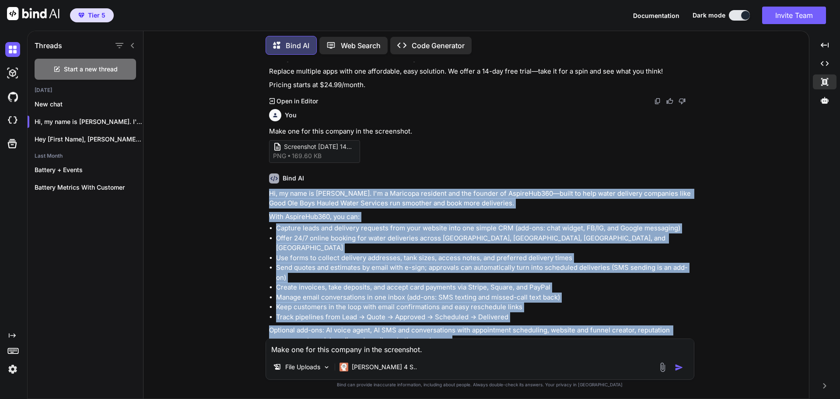  What do you see at coordinates (307, 156) in the screenshot?
I see `span: 169.60 KB` at bounding box center [307, 156].